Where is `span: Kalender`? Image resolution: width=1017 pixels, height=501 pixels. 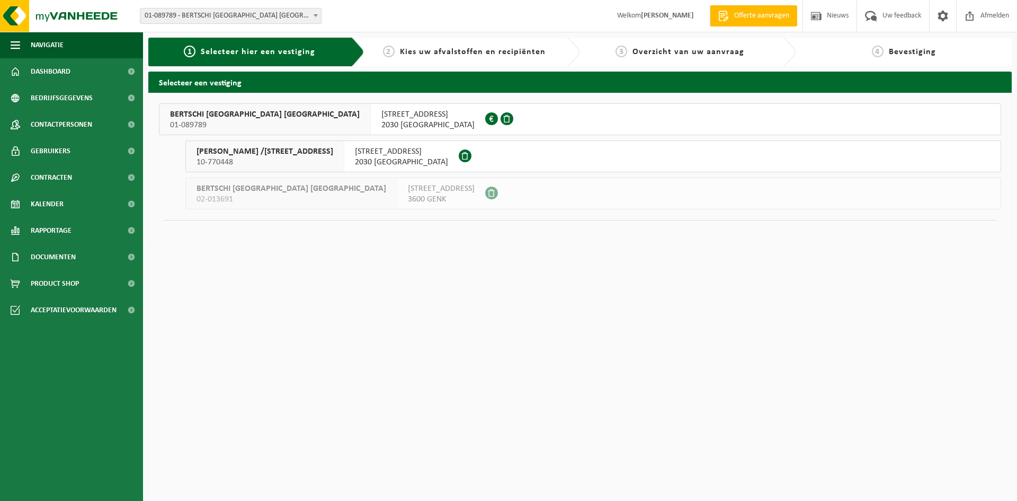
span: Kalender is located at coordinates (47, 204).